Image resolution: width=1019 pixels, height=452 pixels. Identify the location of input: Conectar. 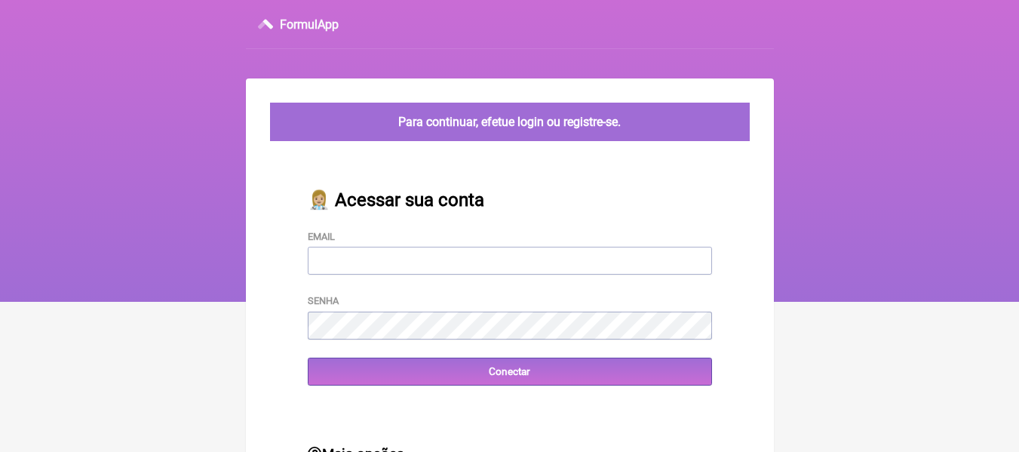
(510, 371).